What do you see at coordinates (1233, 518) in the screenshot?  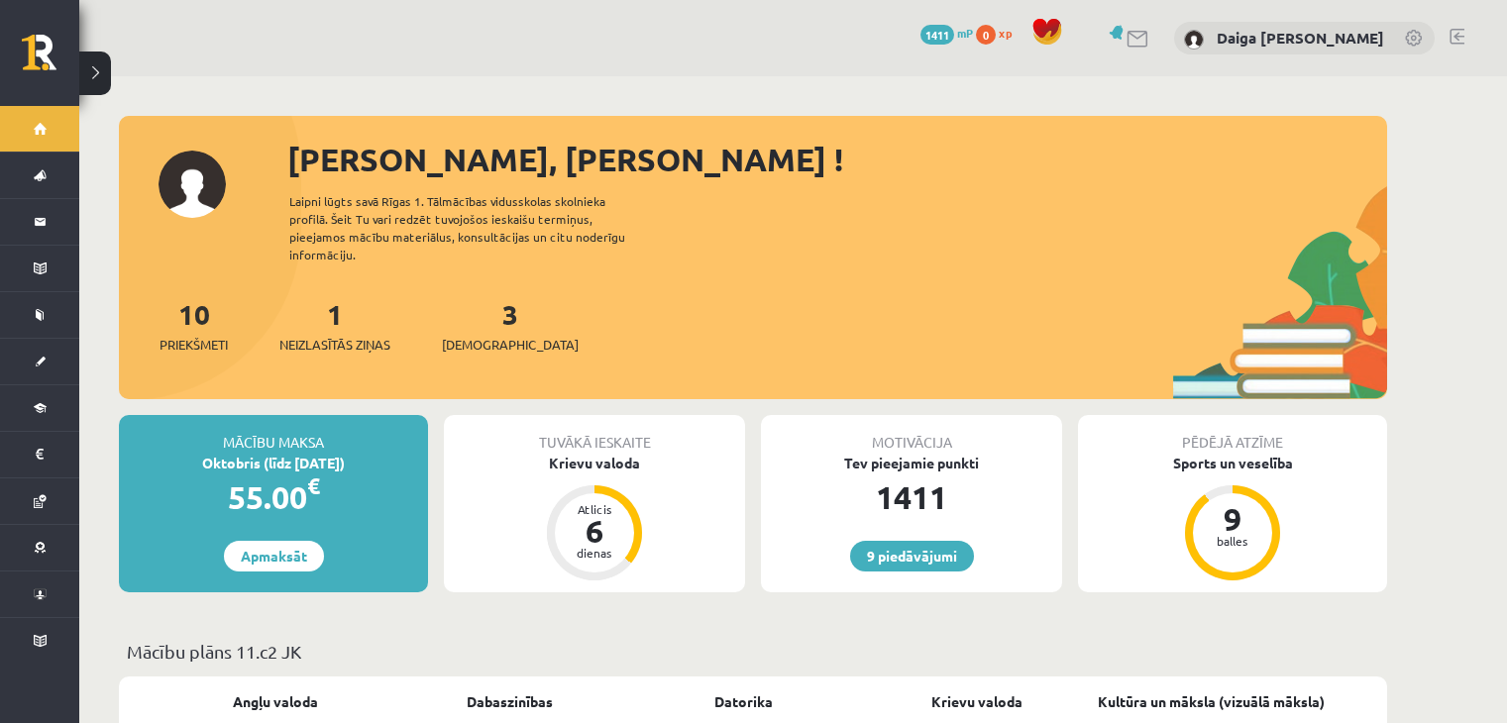 I see `a: Sports un veselība 9 balles` at bounding box center [1233, 518].